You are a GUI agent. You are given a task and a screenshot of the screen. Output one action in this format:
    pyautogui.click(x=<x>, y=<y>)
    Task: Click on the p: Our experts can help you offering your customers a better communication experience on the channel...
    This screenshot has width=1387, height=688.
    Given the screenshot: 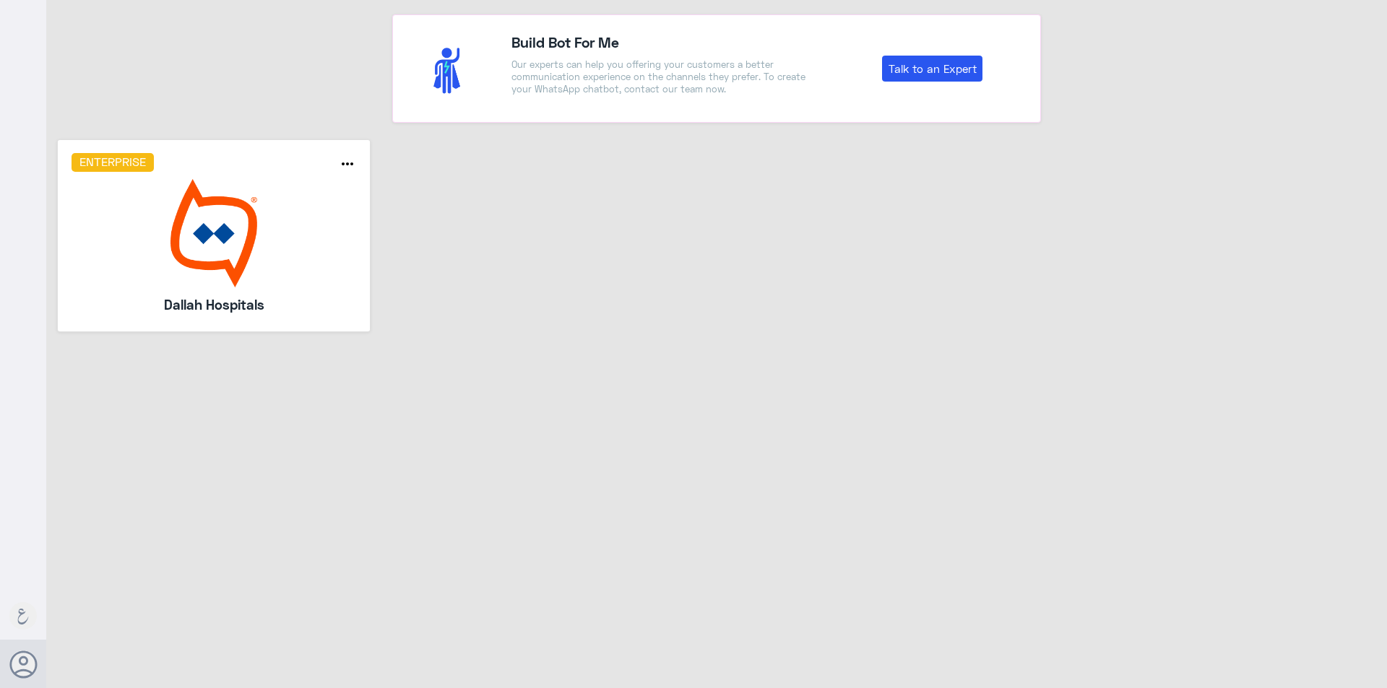 What is the action you would take?
    pyautogui.click(x=662, y=77)
    